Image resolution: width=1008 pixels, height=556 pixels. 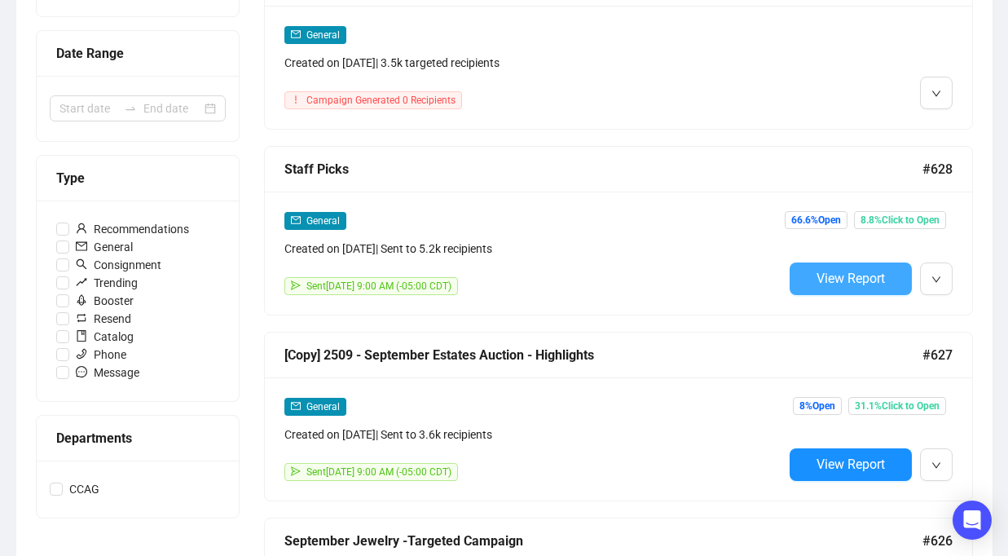 I want to click on span: Trending, so click(x=107, y=283).